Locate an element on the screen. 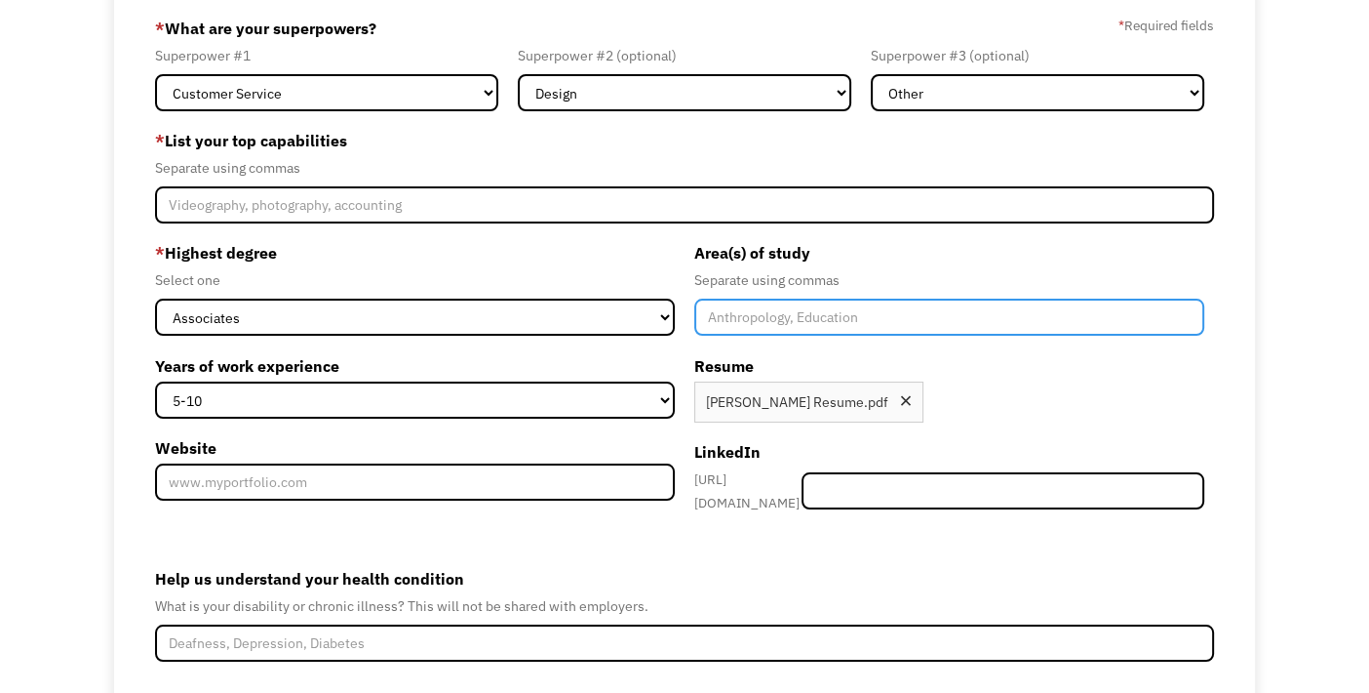 The height and width of the screenshot is (693, 1369). label: Area(s) of study is located at coordinates (949, 253).